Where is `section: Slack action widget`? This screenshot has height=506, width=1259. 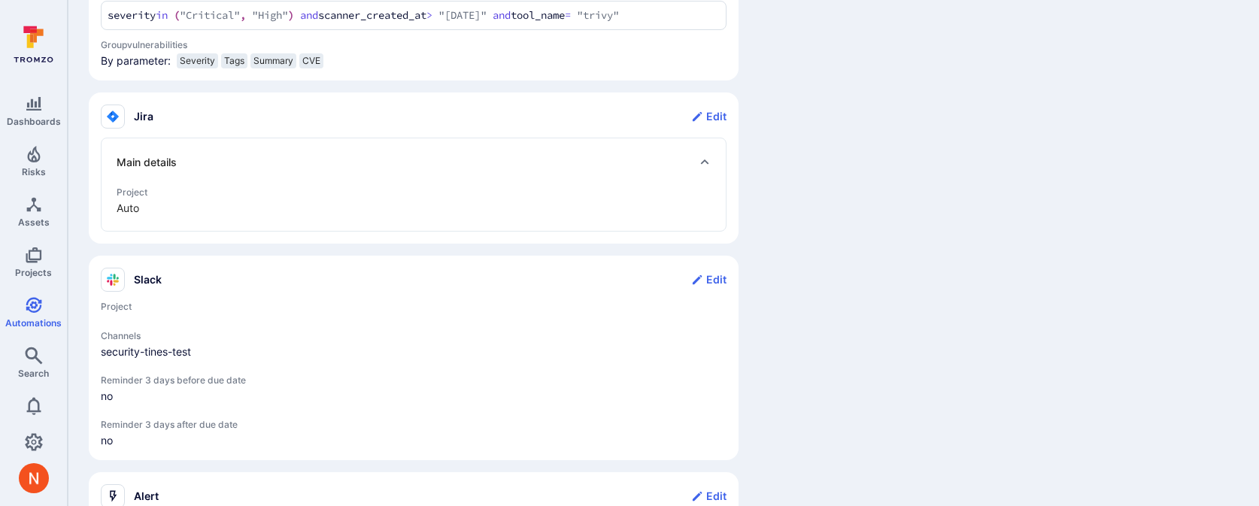
section: Slack action widget is located at coordinates (414, 358).